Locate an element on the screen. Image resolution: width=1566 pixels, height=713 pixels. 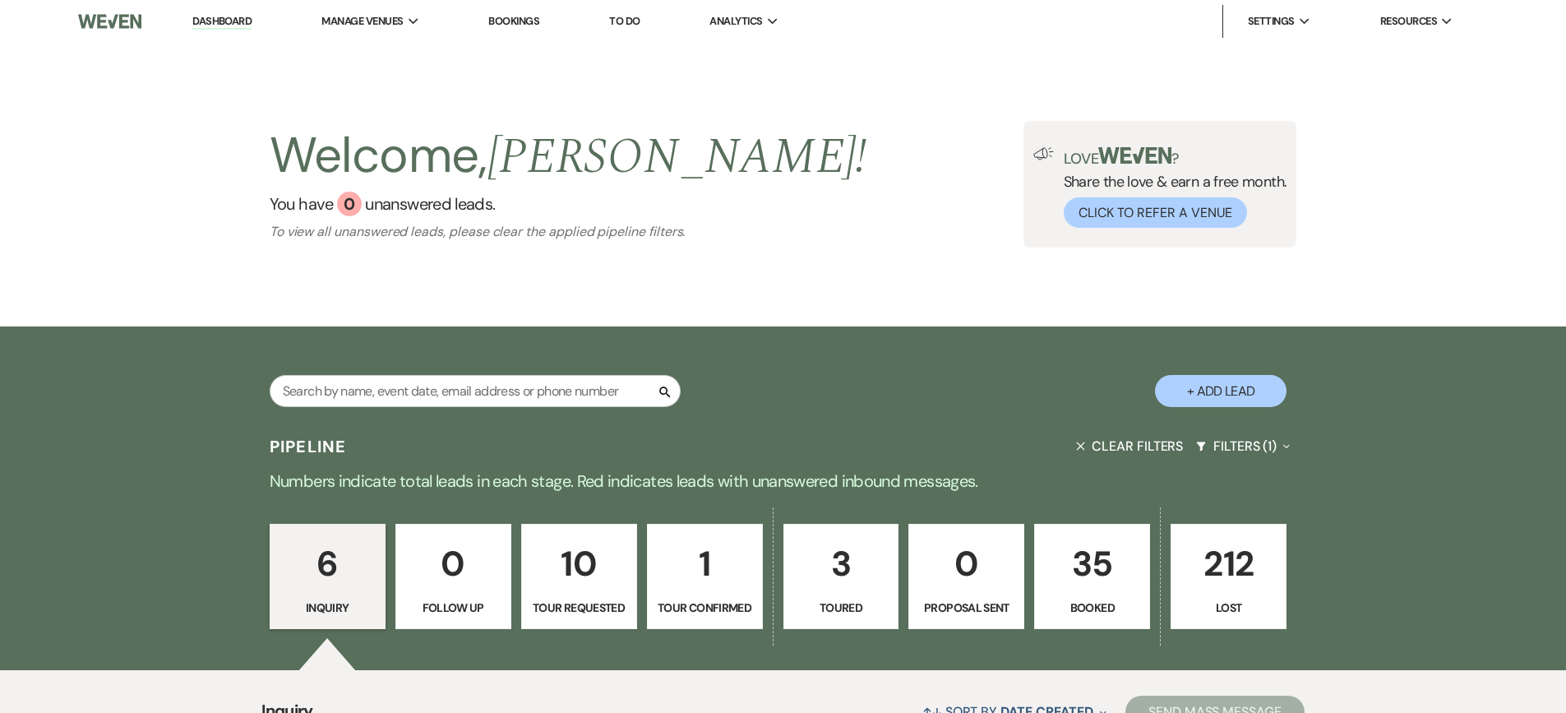
h2: Welcome, is located at coordinates (568, 156).